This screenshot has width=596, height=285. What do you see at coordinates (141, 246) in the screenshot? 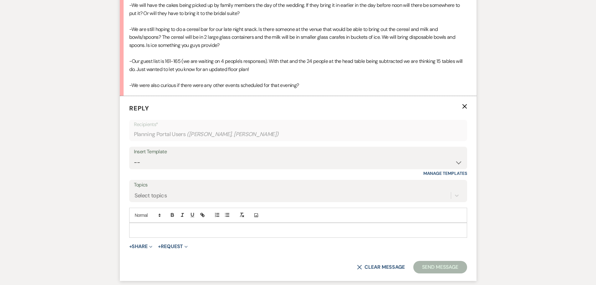
I see `button: Share` at bounding box center [141, 246].